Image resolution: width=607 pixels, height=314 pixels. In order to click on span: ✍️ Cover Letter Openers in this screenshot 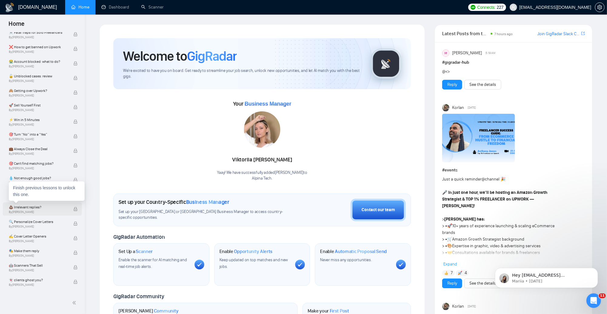, I will do `click(38, 236)`.